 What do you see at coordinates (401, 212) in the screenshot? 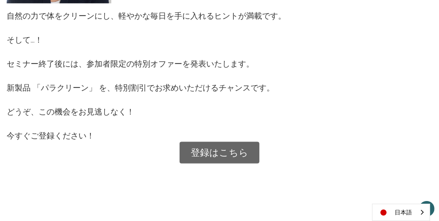
I see `div: Language` at bounding box center [401, 212].